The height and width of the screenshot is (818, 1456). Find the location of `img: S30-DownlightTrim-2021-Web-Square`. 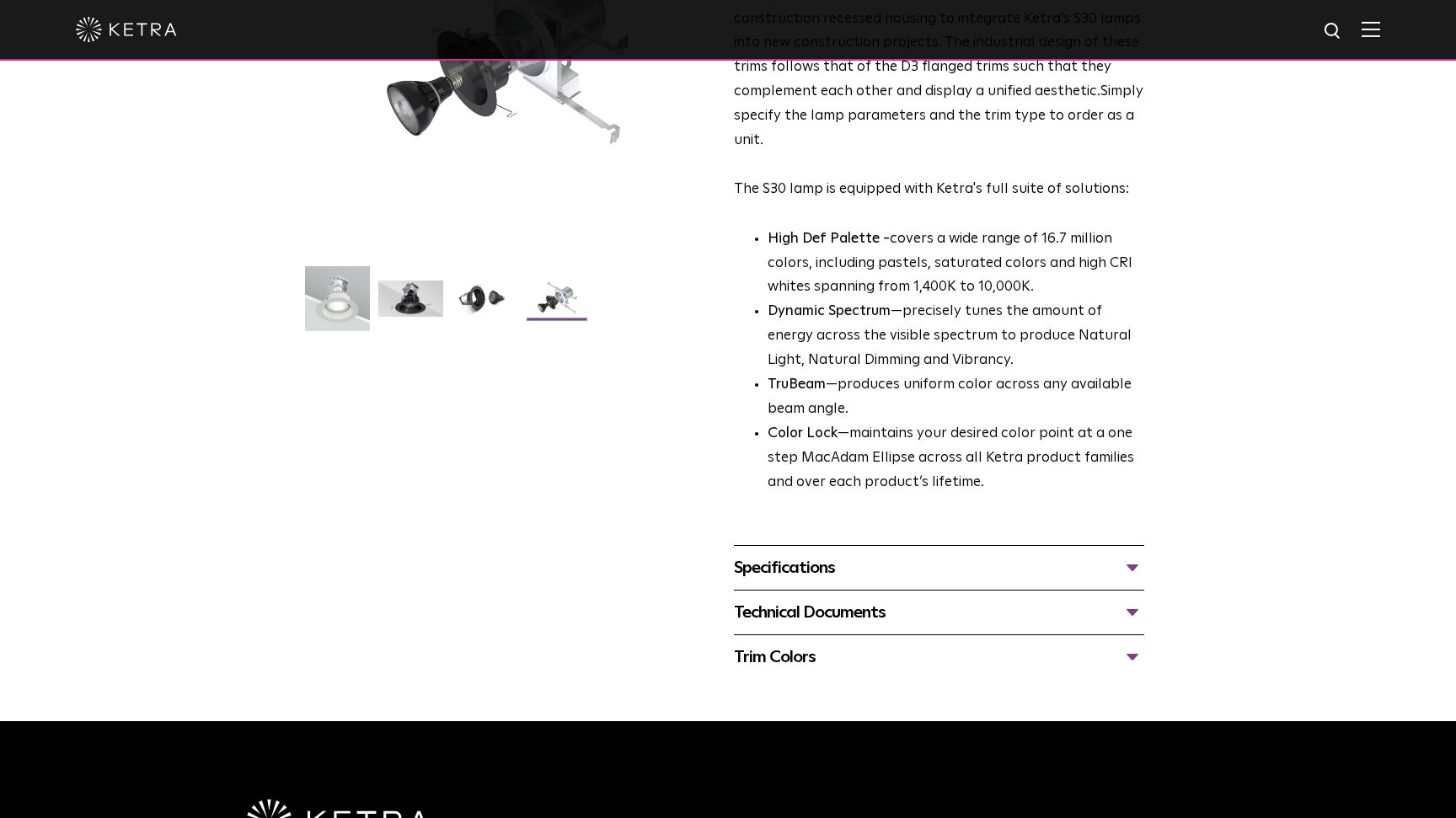

img: S30-DownlightTrim-2021-Web-Square is located at coordinates (337, 305).